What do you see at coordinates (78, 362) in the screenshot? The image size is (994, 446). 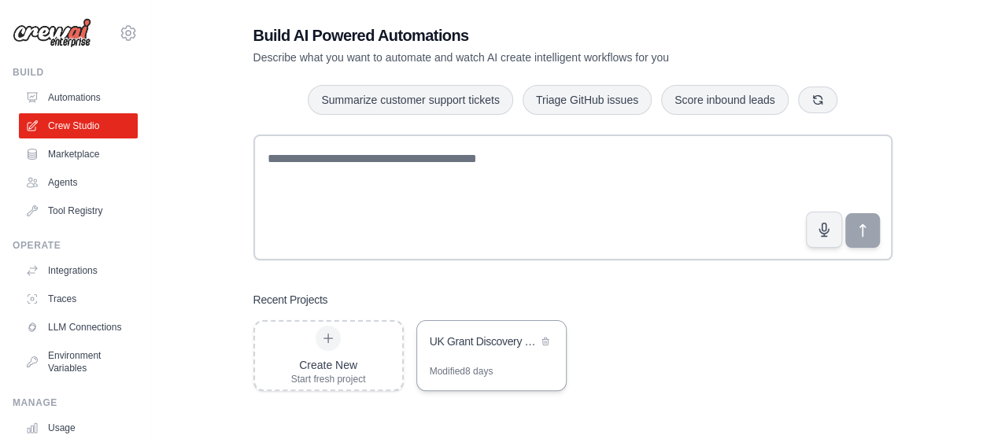 I see `a: Environment Variables` at bounding box center [78, 362].